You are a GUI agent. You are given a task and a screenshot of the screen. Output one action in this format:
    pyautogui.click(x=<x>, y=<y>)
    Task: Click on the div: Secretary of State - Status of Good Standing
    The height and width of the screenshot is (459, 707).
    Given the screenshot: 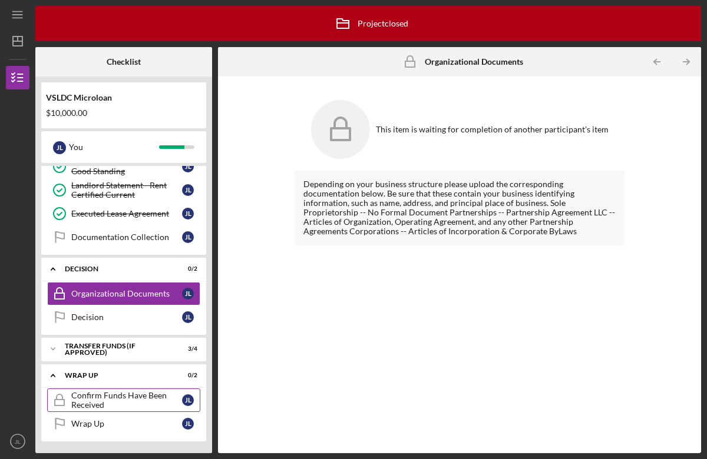 What is the action you would take?
    pyautogui.click(x=127, y=167)
    